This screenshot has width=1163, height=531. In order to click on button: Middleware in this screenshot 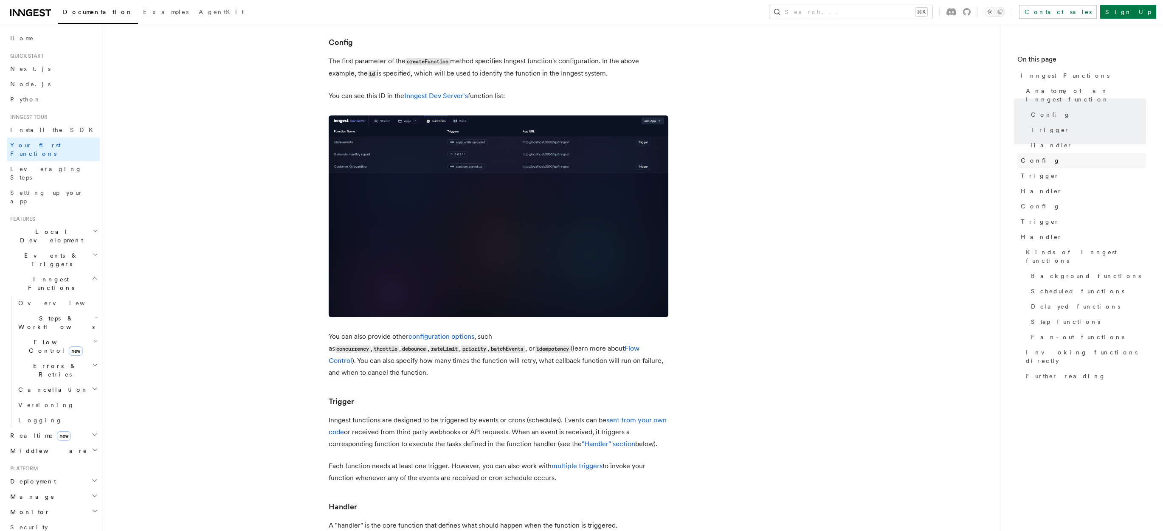, I will do `click(53, 451)`.